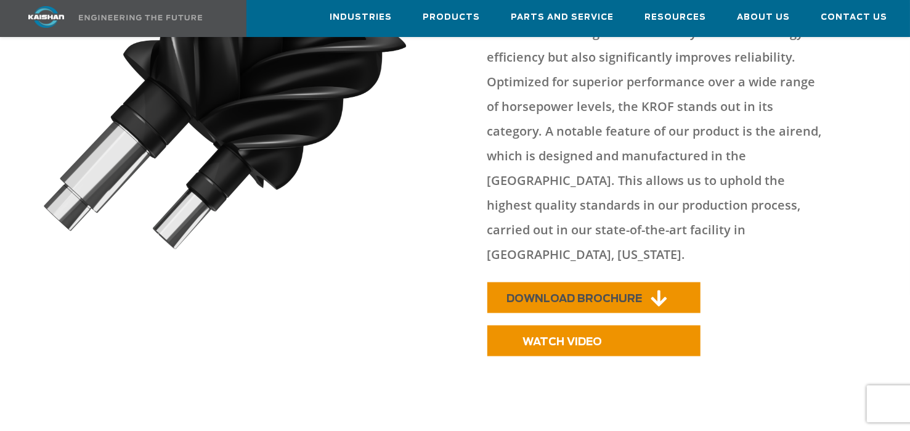  What do you see at coordinates (562, 17) in the screenshot?
I see `a: Parts and Service` at bounding box center [562, 17].